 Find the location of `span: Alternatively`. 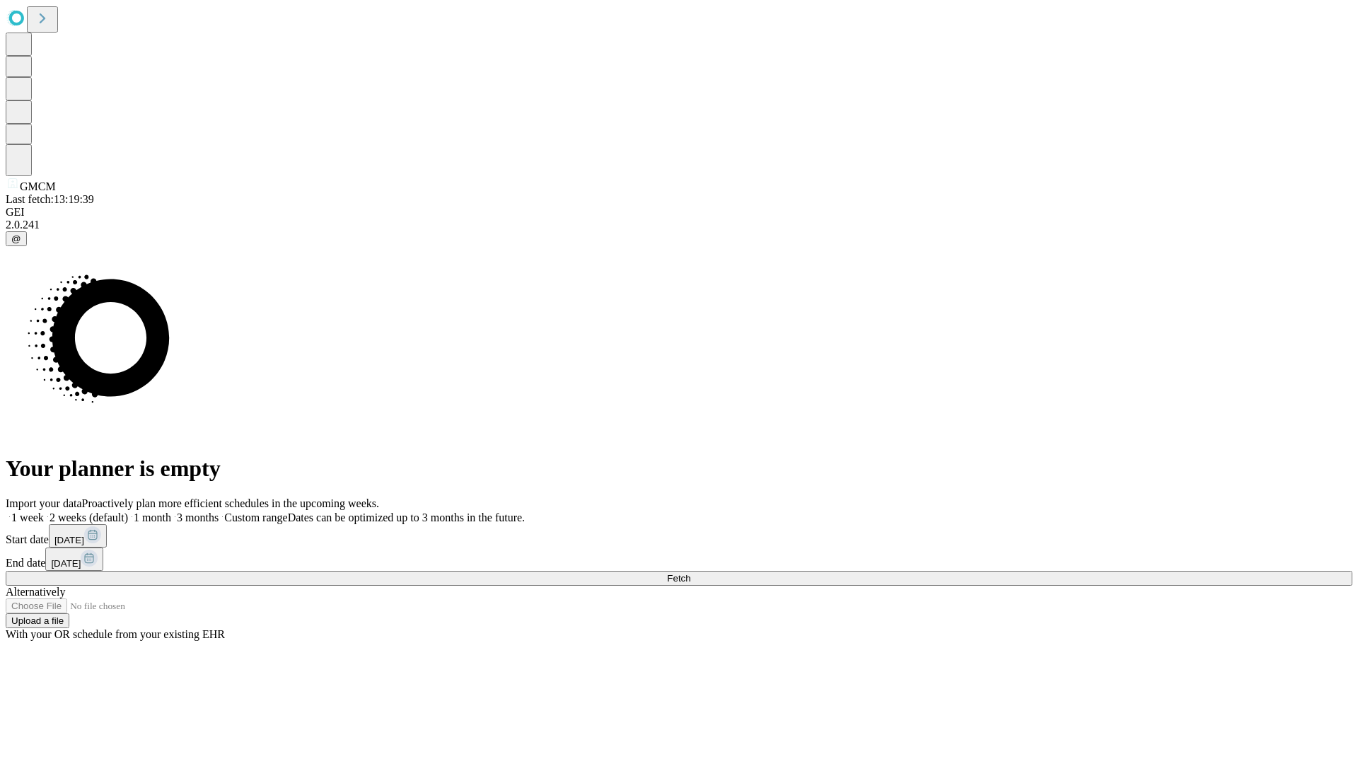

span: Alternatively is located at coordinates (35, 591).